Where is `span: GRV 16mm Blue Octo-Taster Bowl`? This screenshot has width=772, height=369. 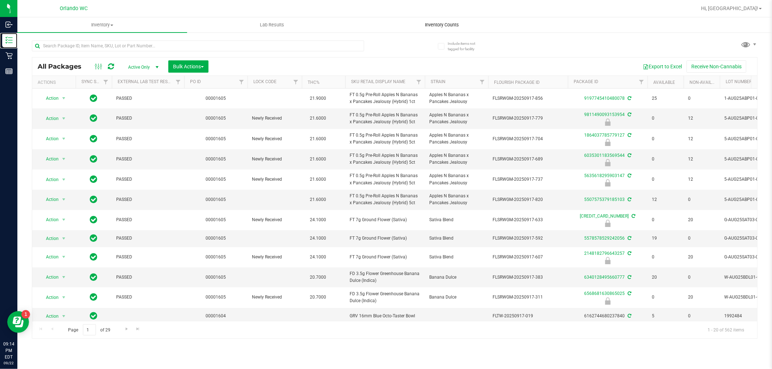
span: GRV 16mm Blue Octo-Taster Bowl is located at coordinates (385, 316).